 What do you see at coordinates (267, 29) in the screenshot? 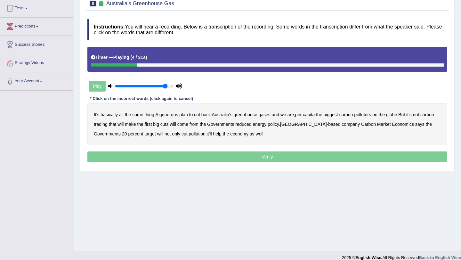
I see `h4: You will hear a recording. Below is a transcription of the recording. Some words in the transcrip...` at bounding box center [267, 29].